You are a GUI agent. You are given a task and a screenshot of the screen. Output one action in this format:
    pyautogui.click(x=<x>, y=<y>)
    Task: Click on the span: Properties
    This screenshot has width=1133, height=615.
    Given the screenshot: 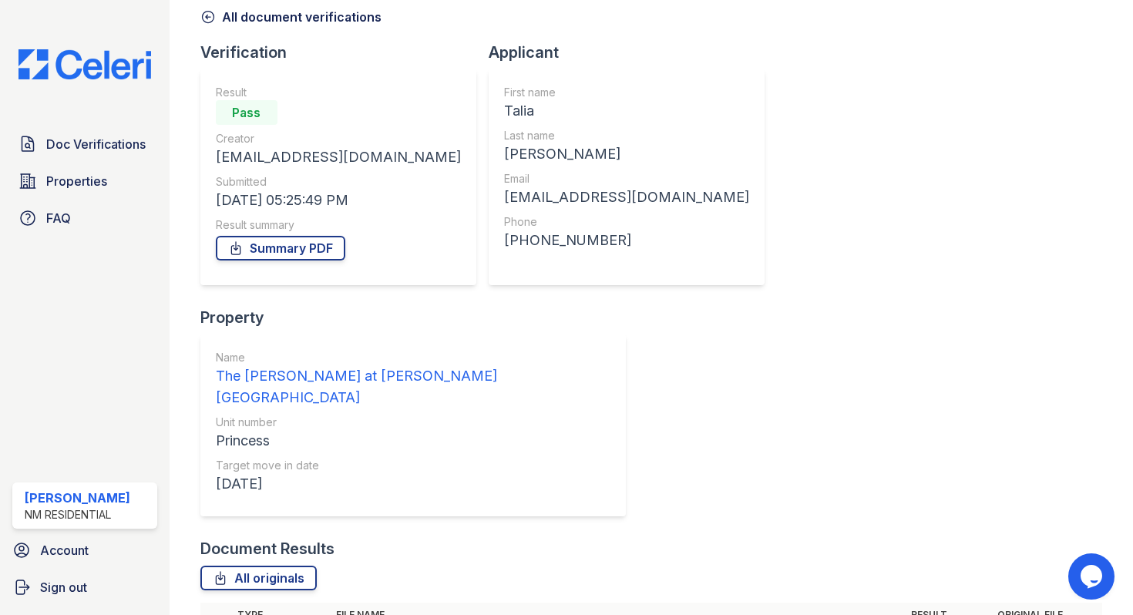 What is the action you would take?
    pyautogui.click(x=76, y=181)
    